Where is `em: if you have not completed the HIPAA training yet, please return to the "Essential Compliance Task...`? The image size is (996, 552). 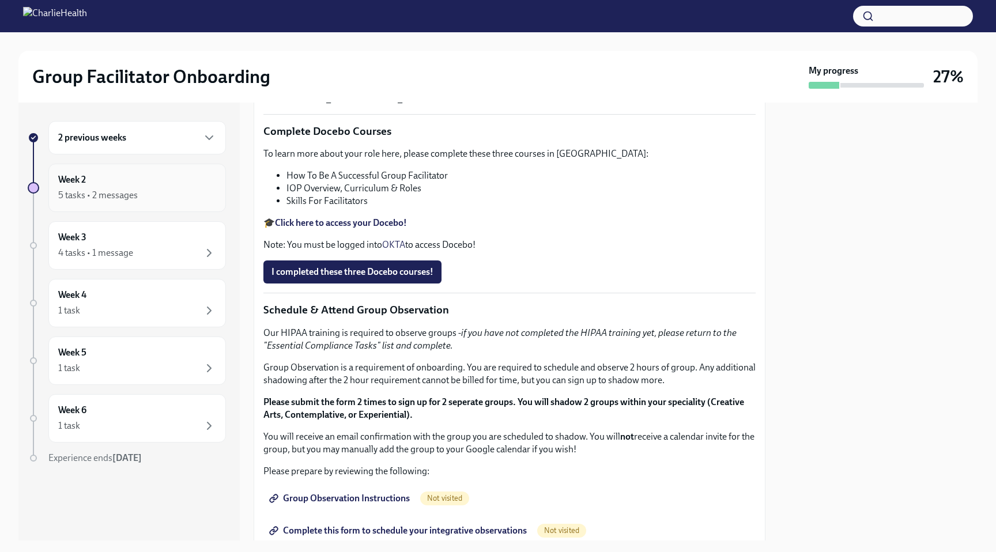
em: if you have not completed the HIPAA training yet, please return to the "Essential Compliance Task... is located at coordinates (500, 339).